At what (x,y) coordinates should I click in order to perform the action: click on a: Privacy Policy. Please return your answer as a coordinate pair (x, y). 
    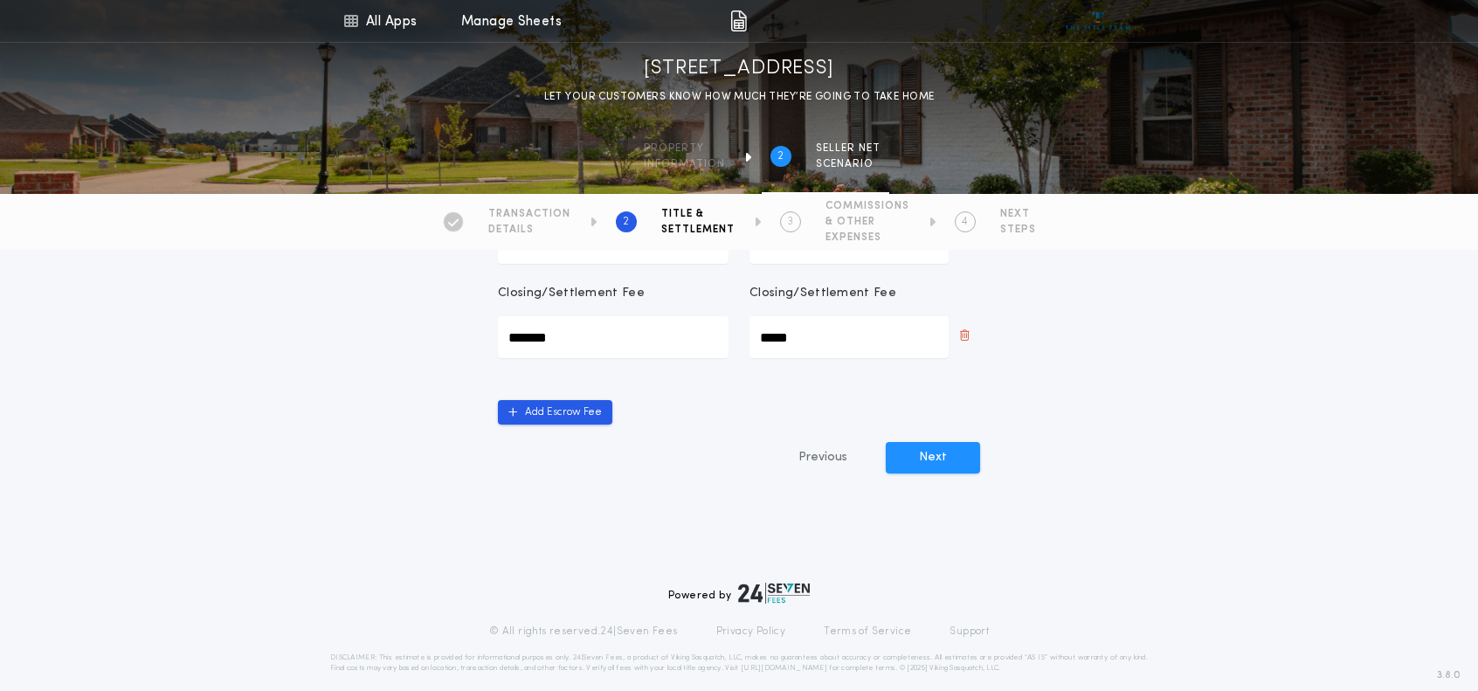
    Looking at the image, I should click on (751, 631).